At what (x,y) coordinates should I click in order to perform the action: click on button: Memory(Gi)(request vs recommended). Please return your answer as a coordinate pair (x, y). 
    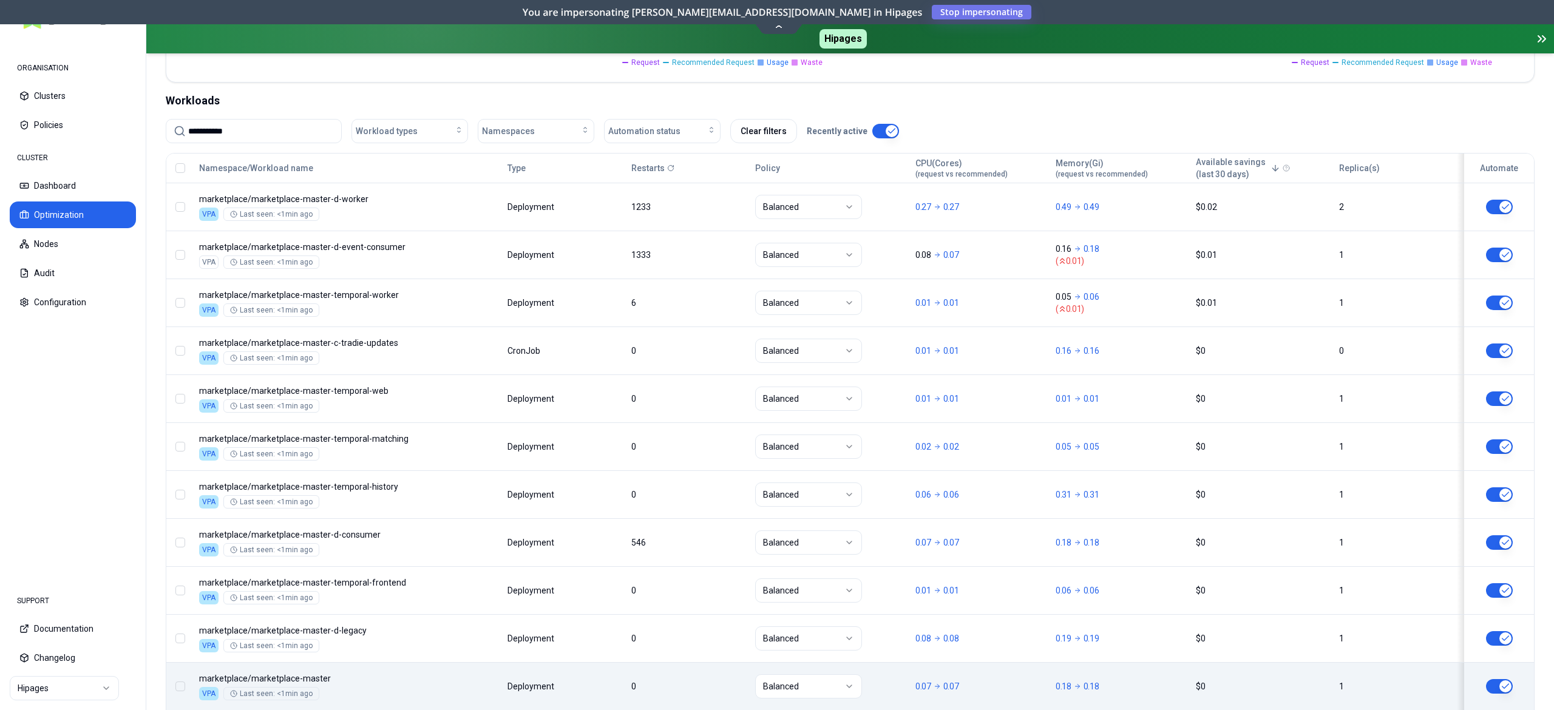
    Looking at the image, I should click on (1102, 168).